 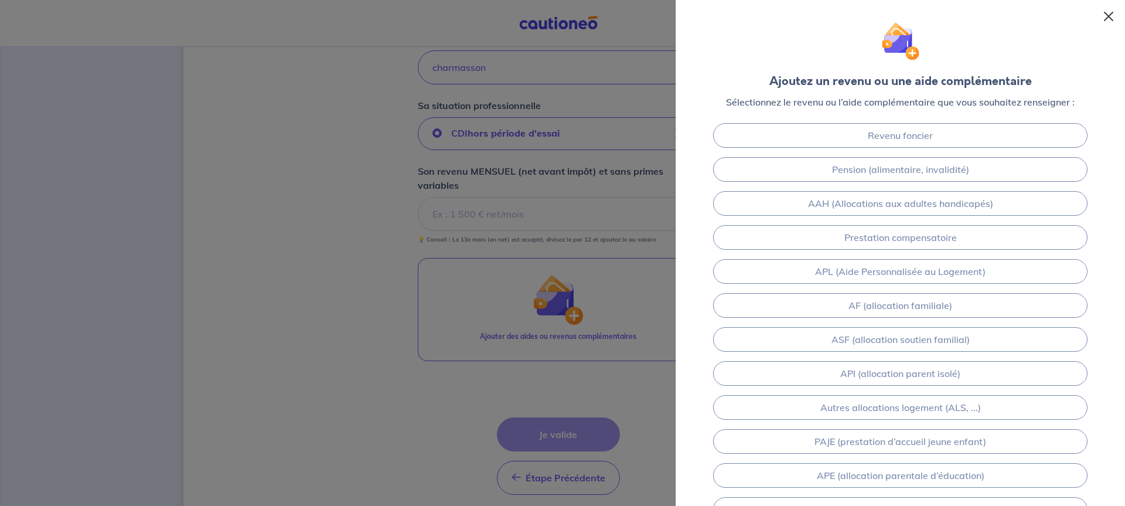 I want to click on a: AF (allocation familiale), so click(x=900, y=305).